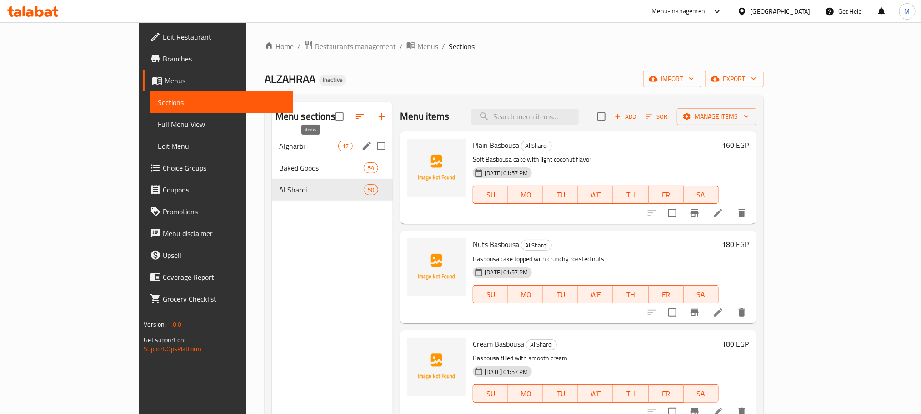 The height and width of the screenshot is (414, 921). I want to click on div: Algharbi17edit, so click(332, 146).